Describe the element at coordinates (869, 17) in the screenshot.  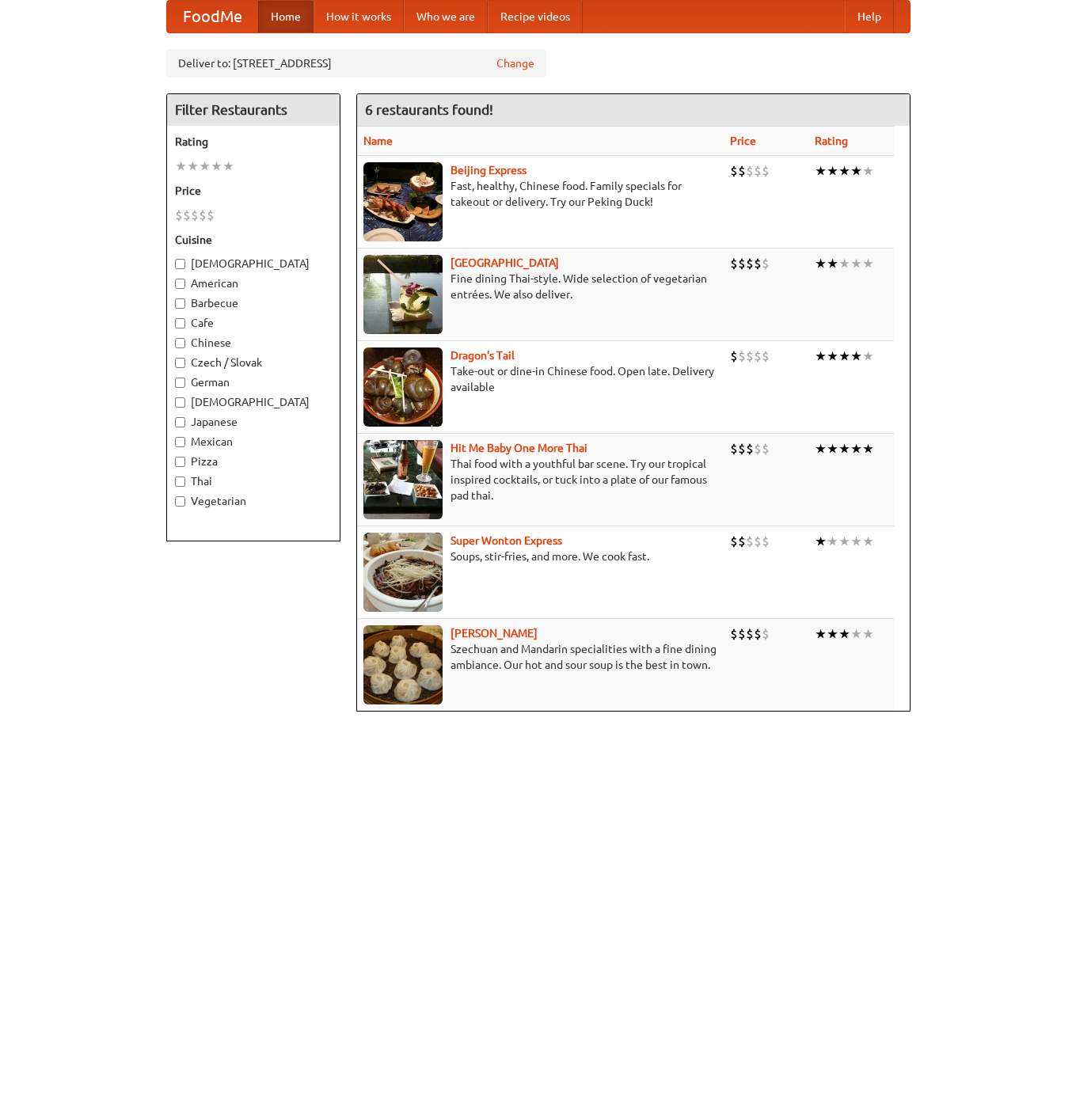
I see `a: Help` at that location.